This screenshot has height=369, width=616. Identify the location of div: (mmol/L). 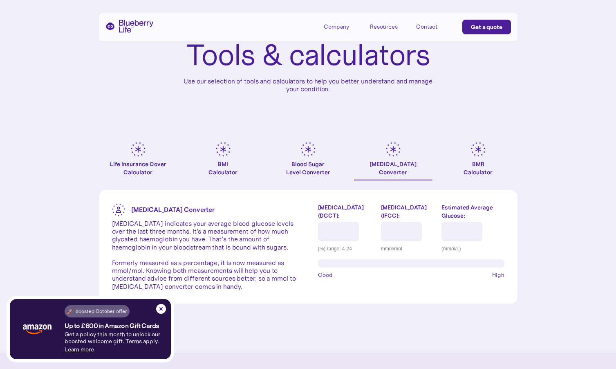
(473, 249).